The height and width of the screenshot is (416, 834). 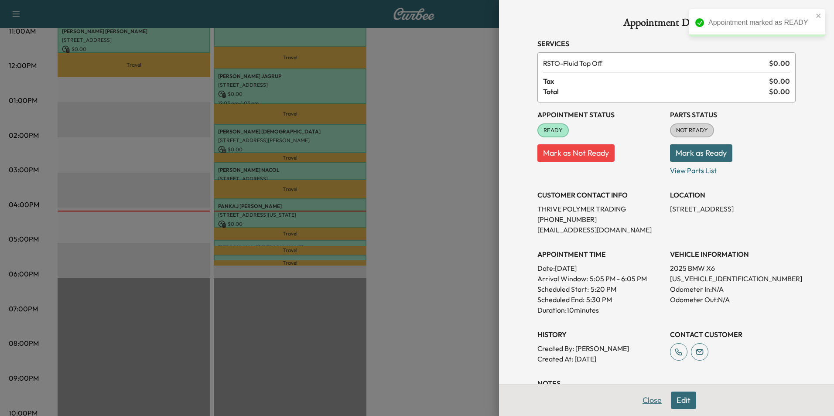 I want to click on p: Scheduled Start:, so click(x=563, y=289).